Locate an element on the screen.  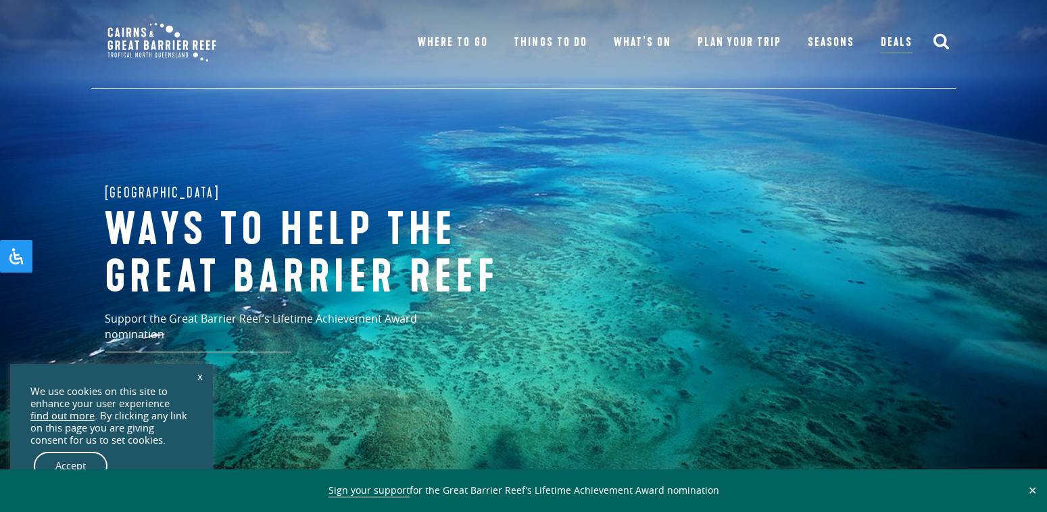
a: Plan Your Trip is located at coordinates (739, 43).